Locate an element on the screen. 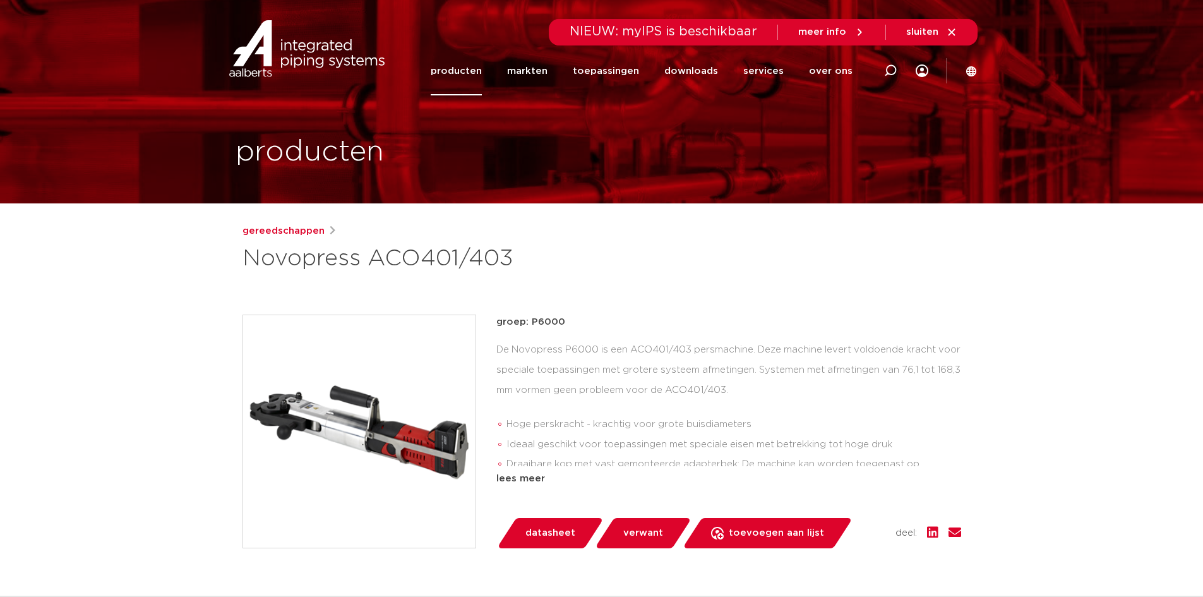 The height and width of the screenshot is (597, 1203). span: toevoegen aan lijst is located at coordinates (776, 533).